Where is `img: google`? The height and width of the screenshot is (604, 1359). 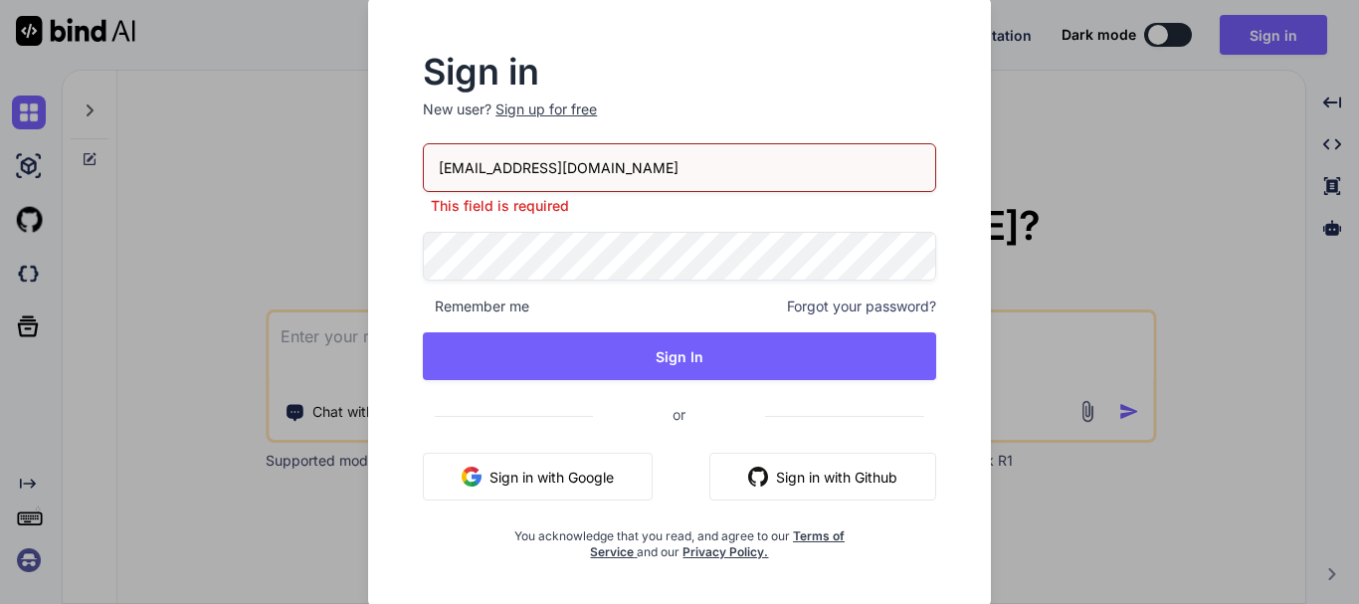
img: google is located at coordinates (471, 476).